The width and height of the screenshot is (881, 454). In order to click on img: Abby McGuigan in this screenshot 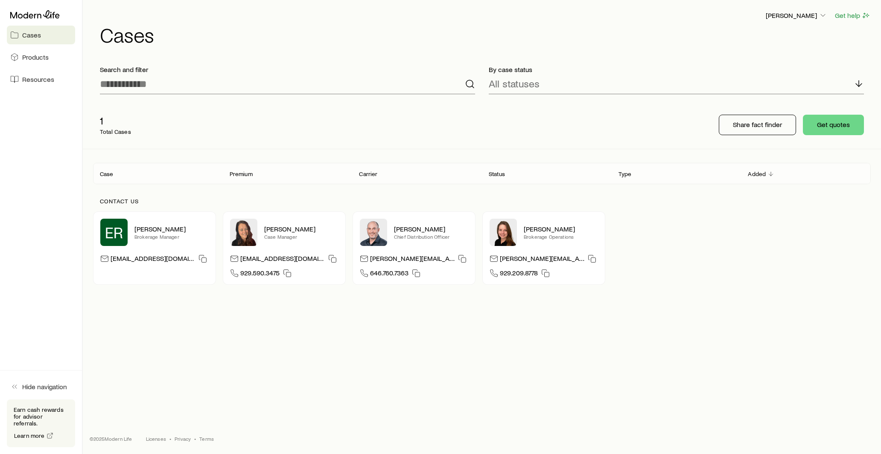, I will do `click(244, 232)`.